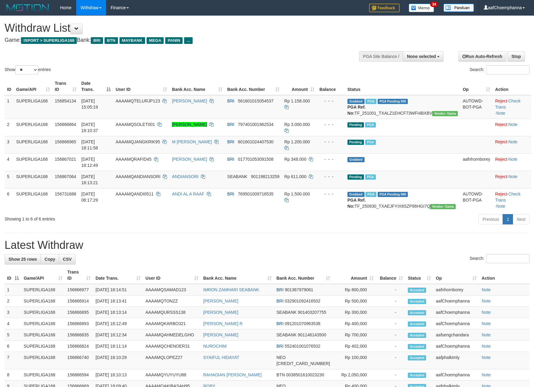 This screenshot has width=534, height=387. I want to click on span: NEO, so click(281, 357).